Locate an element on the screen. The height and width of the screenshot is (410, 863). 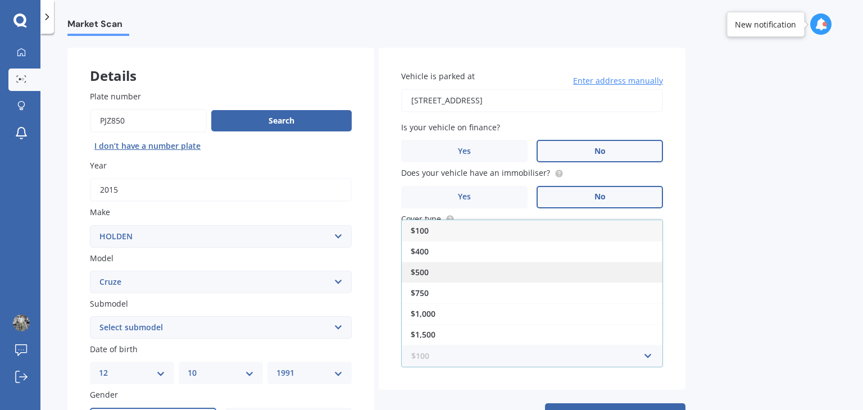
span: $500 is located at coordinates (420, 272).